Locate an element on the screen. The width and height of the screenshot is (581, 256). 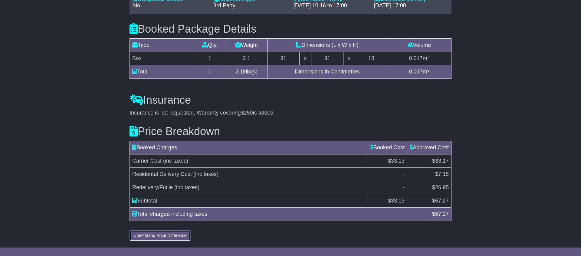
span: No is located at coordinates (136, 5).